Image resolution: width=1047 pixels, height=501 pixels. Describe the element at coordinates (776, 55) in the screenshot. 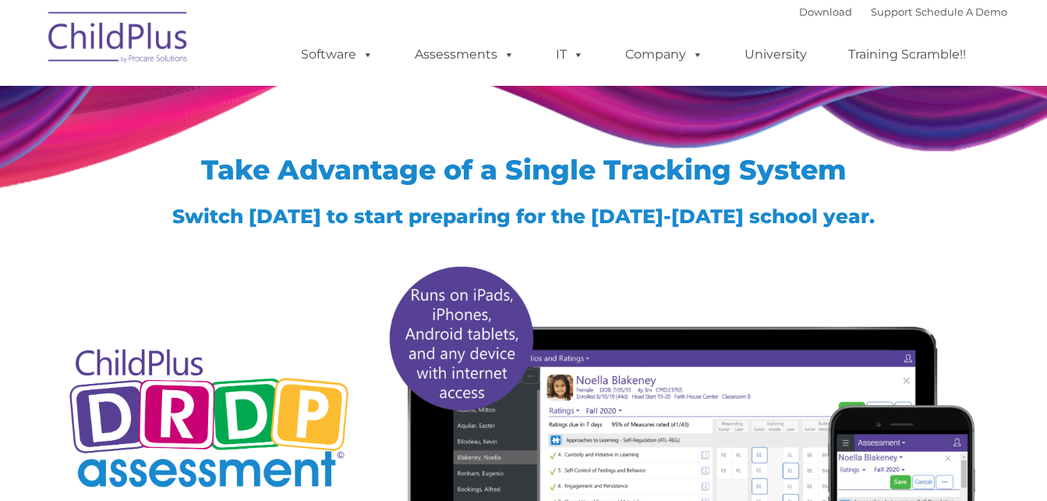

I see `a: University` at that location.